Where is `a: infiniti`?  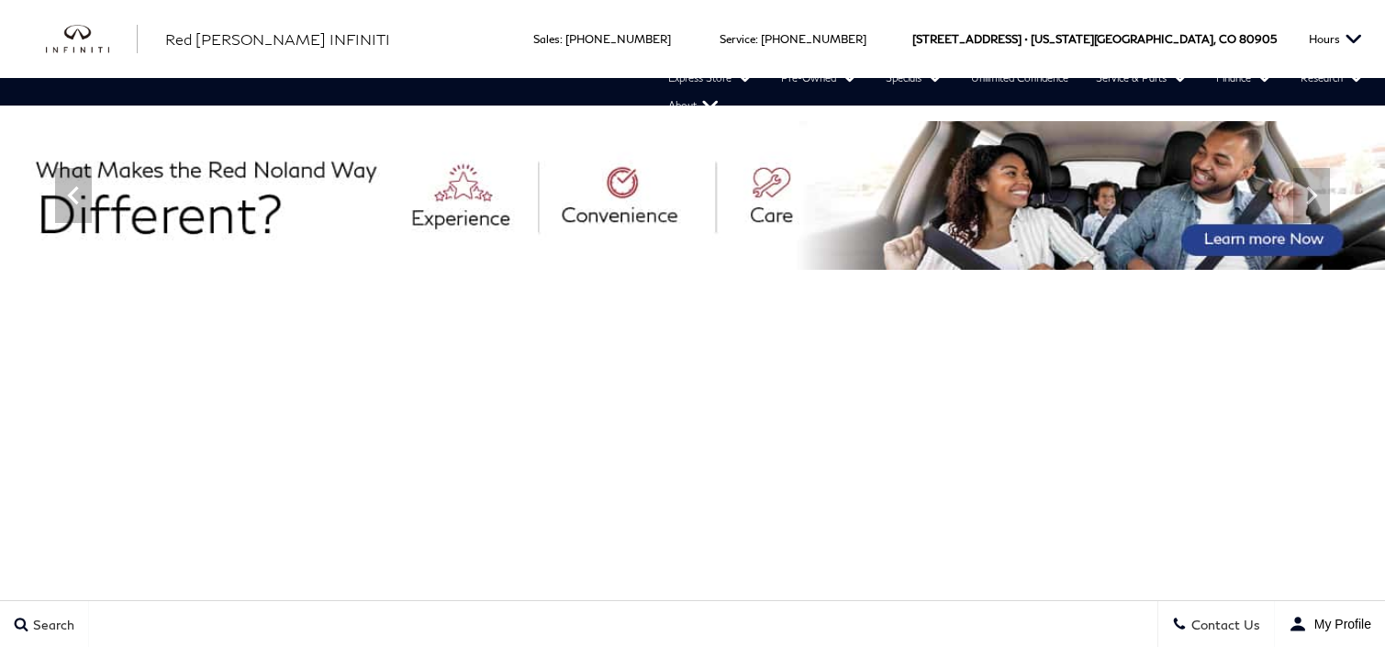
a: infiniti is located at coordinates (92, 39).